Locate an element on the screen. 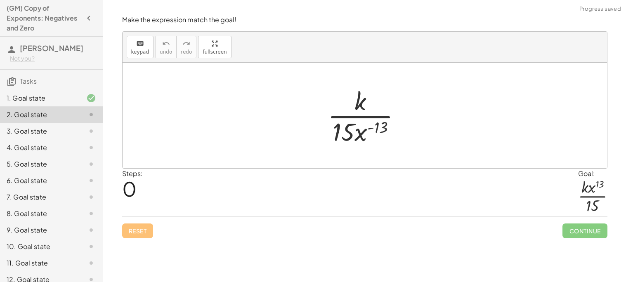 The image size is (626, 282). span: Tasks is located at coordinates (28, 81).